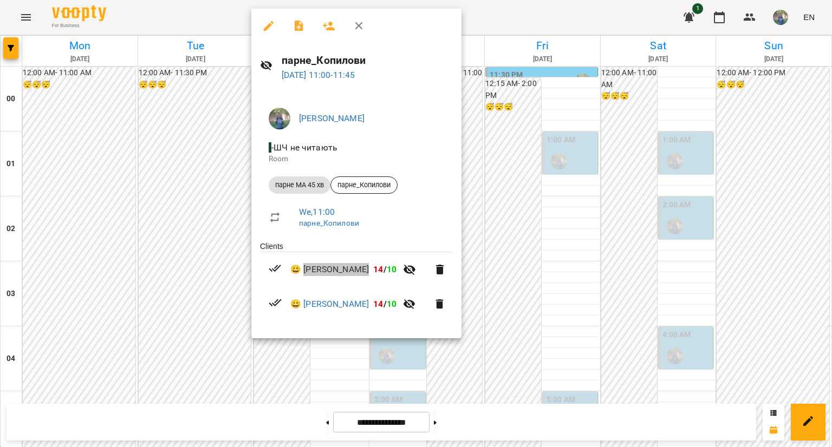 The image size is (832, 447). Describe the element at coordinates (364, 185) in the screenshot. I see `div: парне_Копилови` at that location.